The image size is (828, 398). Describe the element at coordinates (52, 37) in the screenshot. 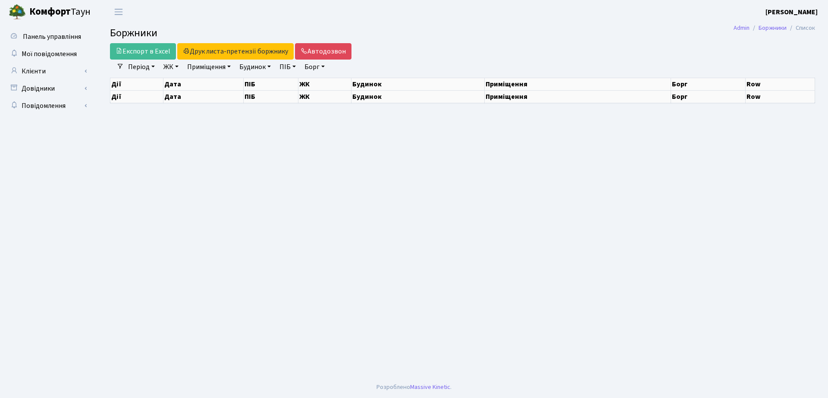

I see `span: Панель управління` at that location.